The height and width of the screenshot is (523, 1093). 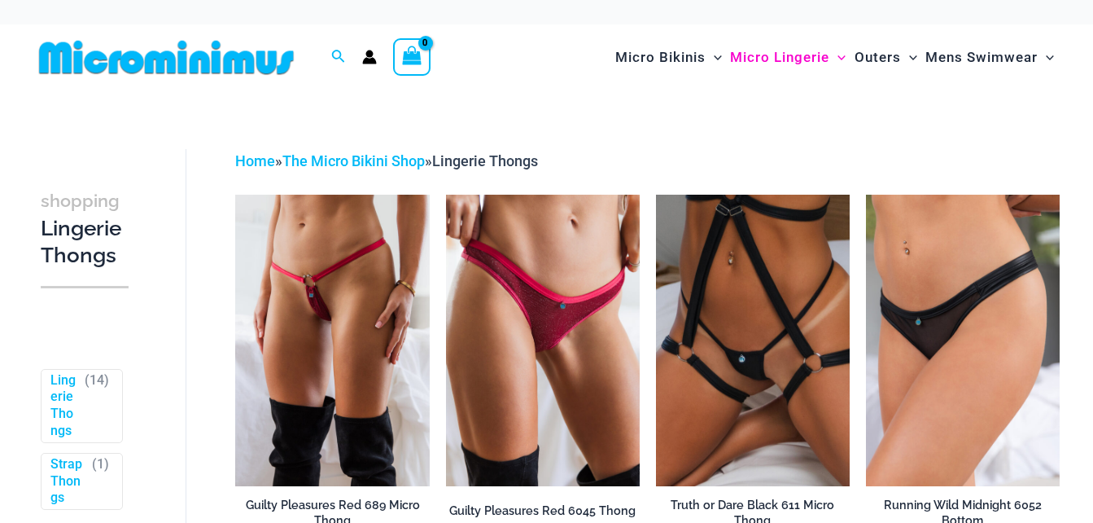 What do you see at coordinates (63, 405) in the screenshot?
I see `a: Lingerie Thongs` at bounding box center [63, 405].